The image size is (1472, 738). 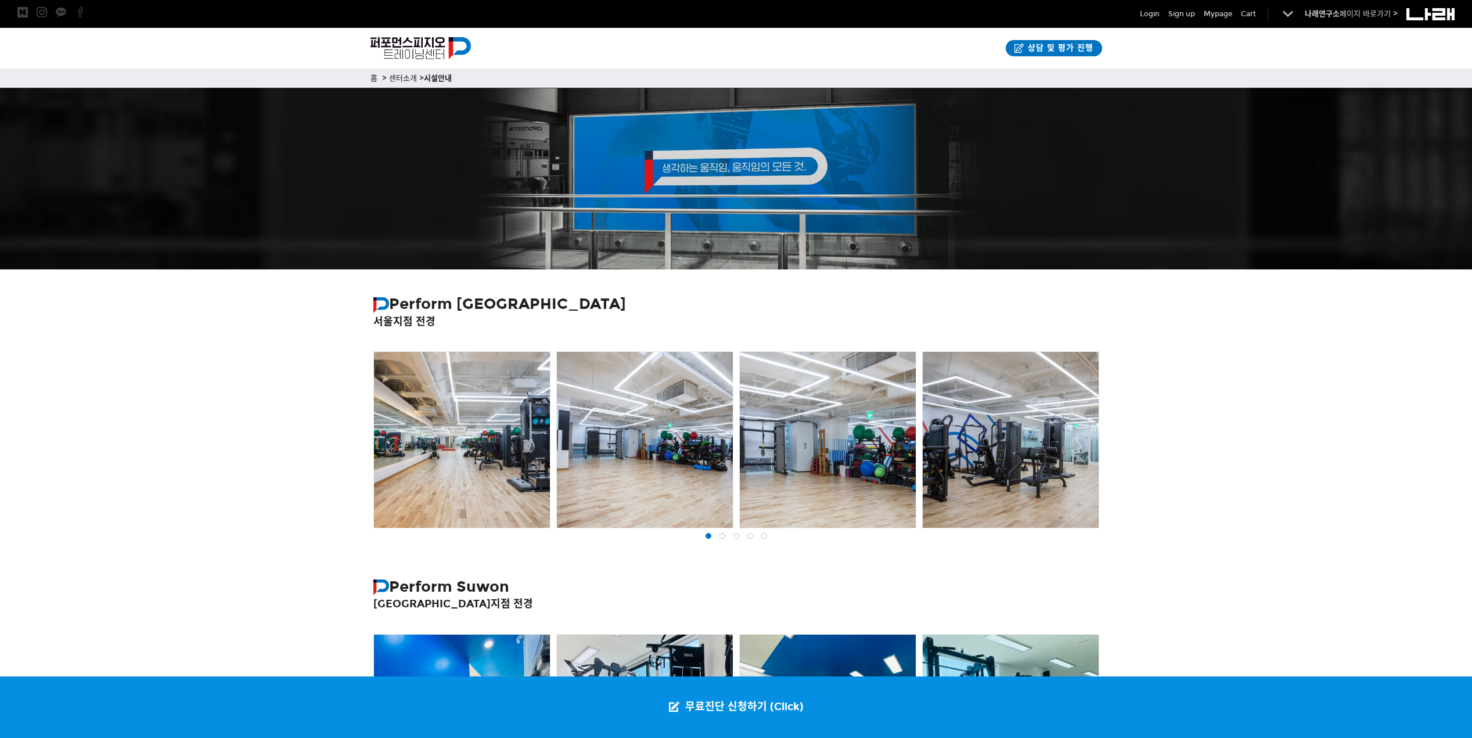 What do you see at coordinates (1218, 14) in the screenshot?
I see `a: Mypage` at bounding box center [1218, 14].